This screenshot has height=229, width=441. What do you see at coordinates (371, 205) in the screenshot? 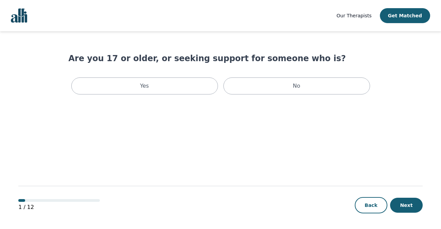
I see `button: Back` at bounding box center [371, 205].